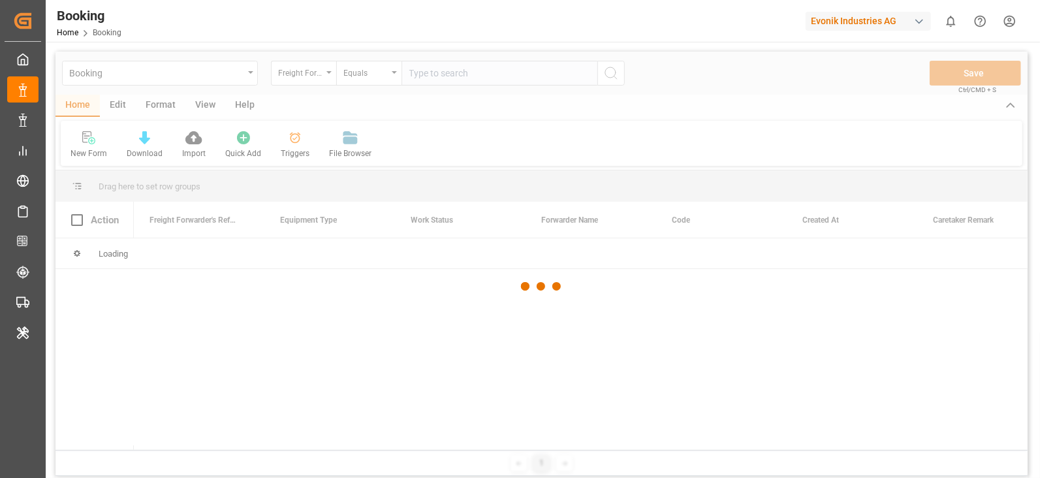 This screenshot has width=1040, height=478. What do you see at coordinates (868, 21) in the screenshot?
I see `div: Evonik Industries AG` at bounding box center [868, 21].